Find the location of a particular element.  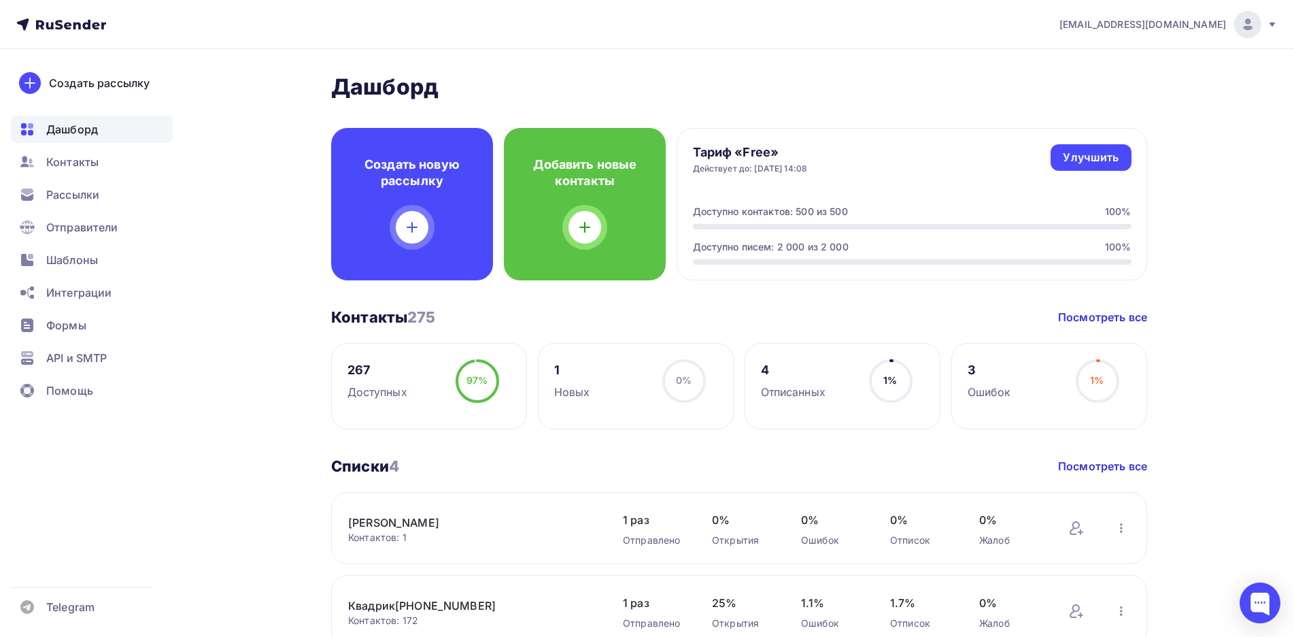

a: Улучшить is located at coordinates (1091, 157).